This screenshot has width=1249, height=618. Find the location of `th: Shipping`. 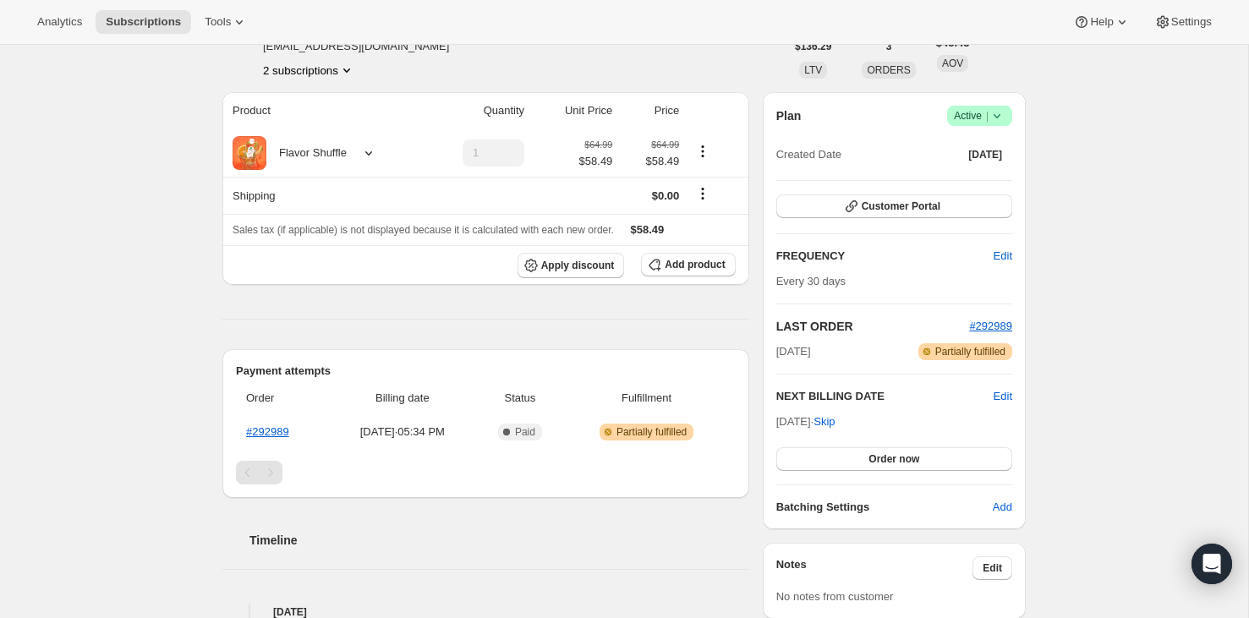

th: Shipping is located at coordinates (321, 195).